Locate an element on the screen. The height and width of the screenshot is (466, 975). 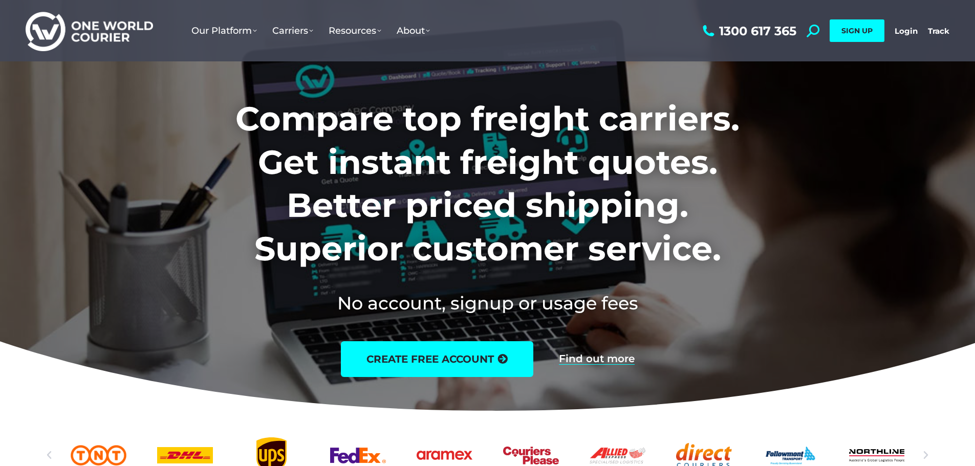
a: Find out more is located at coordinates (597, 359).